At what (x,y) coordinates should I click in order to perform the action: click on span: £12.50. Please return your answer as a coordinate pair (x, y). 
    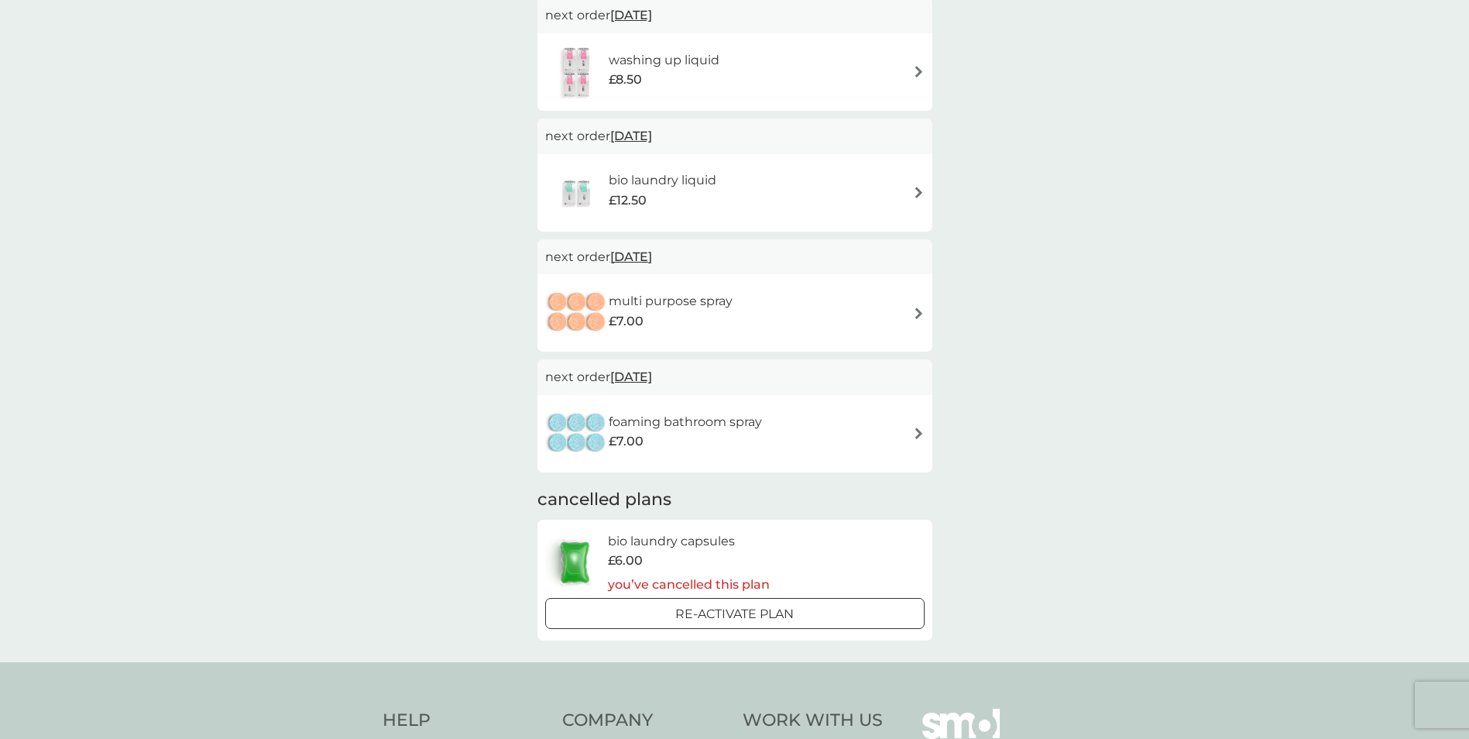
    Looking at the image, I should click on (627, 201).